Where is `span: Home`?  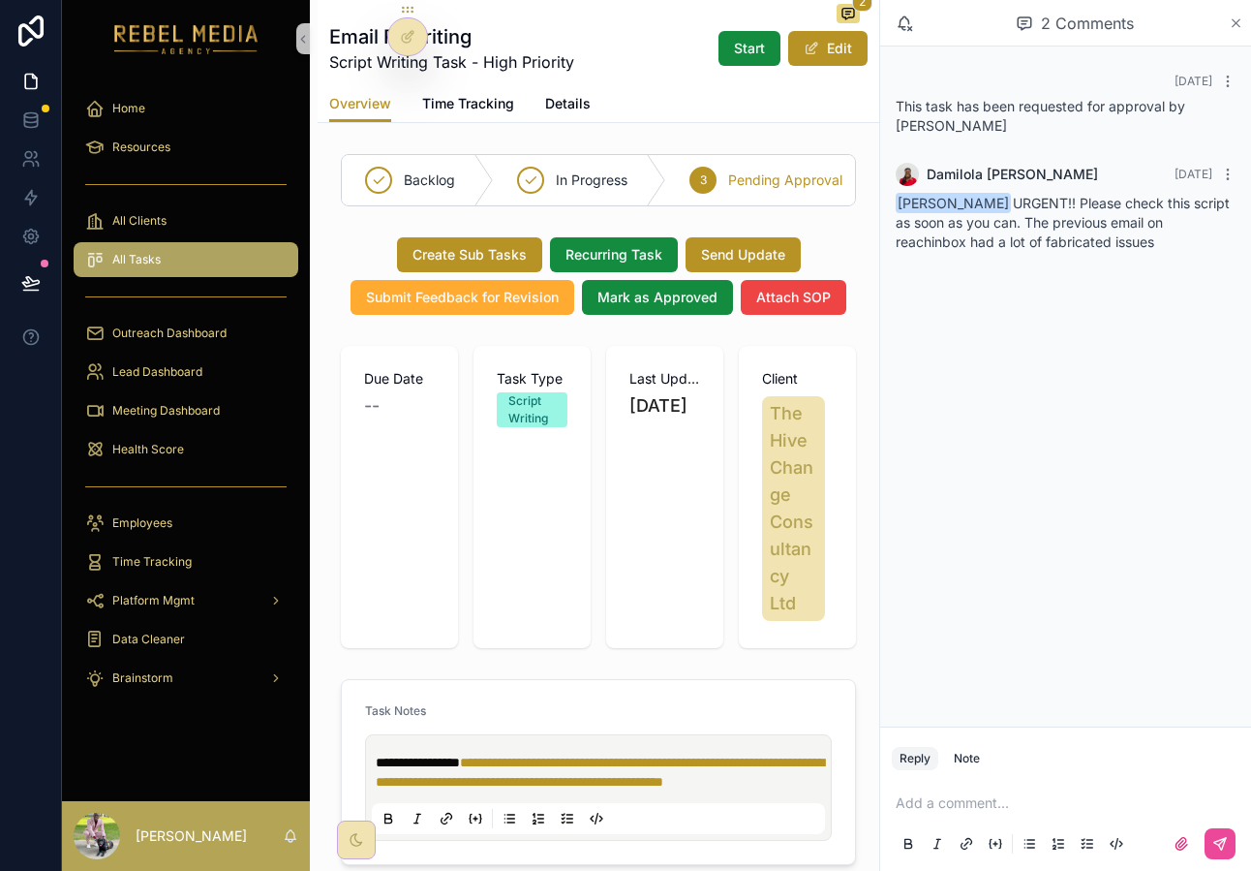
span: Home is located at coordinates (129, 108).